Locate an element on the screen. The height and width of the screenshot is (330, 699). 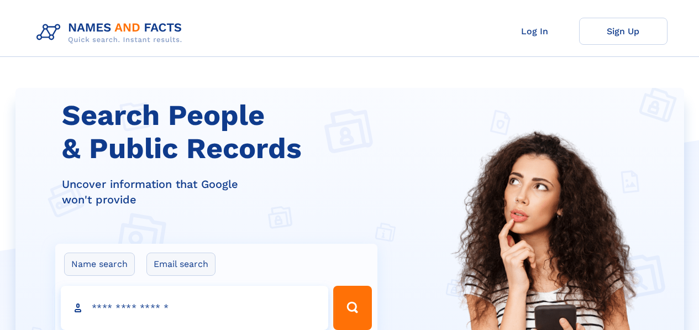
button: Search Button is located at coordinates (353, 308).